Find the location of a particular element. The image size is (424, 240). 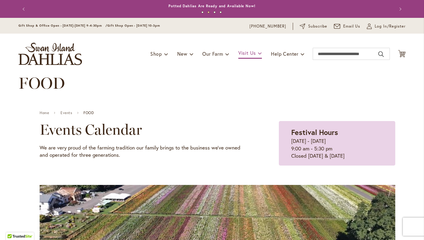

a: Potted Dahlias Are Ready and Available Now! is located at coordinates (212, 6).